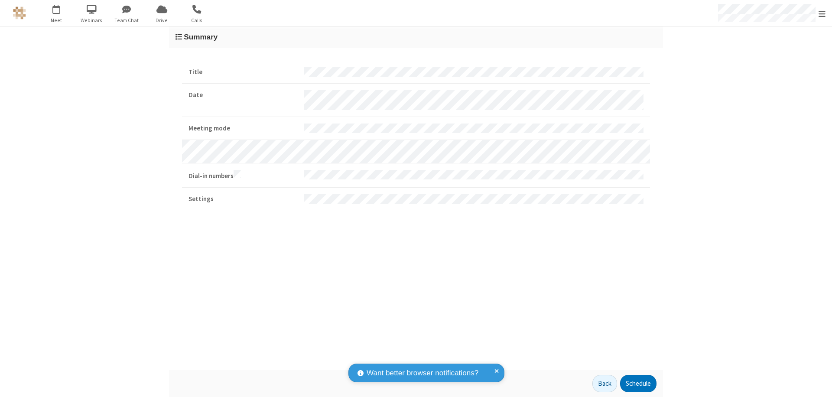  Describe the element at coordinates (639, 384) in the screenshot. I see `button: Schedule` at that location.